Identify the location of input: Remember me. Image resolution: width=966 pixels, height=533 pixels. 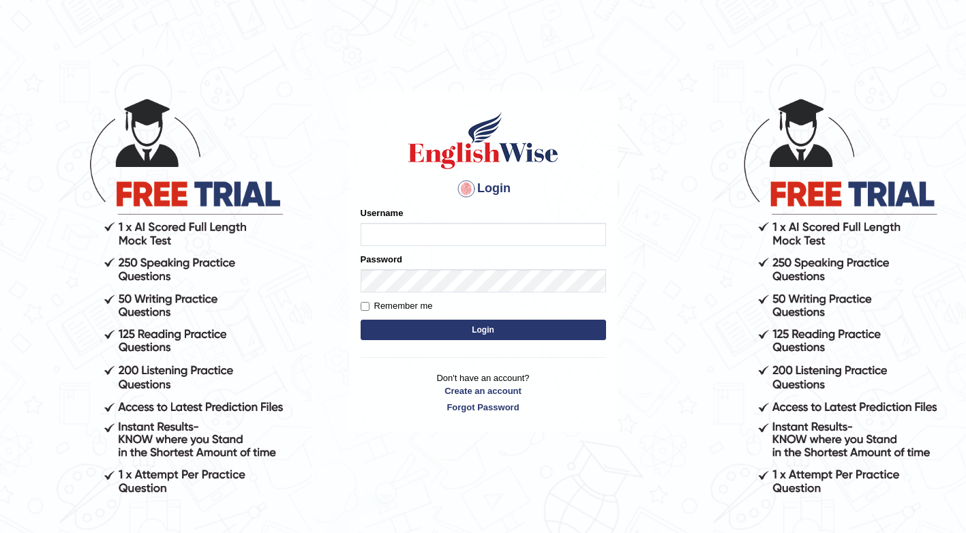
(365, 306).